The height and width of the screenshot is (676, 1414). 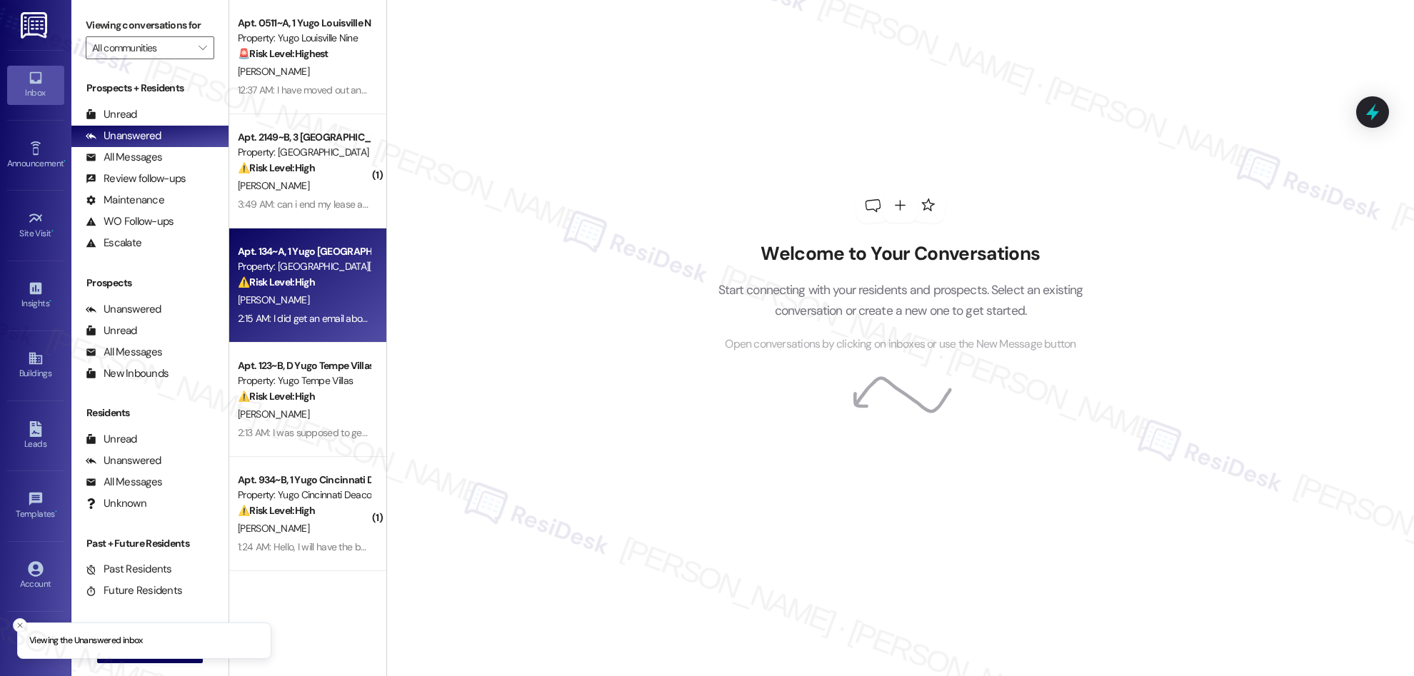 What do you see at coordinates (304, 366) in the screenshot?
I see `div: Apt. 123~B, D Yugo Tempe Villas` at bounding box center [304, 366].